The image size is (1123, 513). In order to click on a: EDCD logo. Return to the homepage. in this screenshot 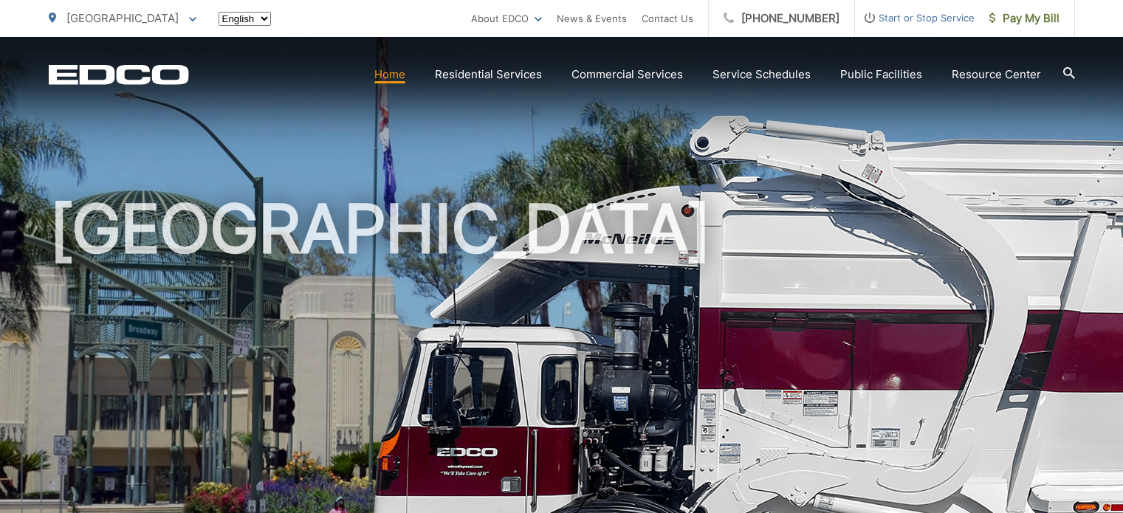, I will do `click(119, 75)`.